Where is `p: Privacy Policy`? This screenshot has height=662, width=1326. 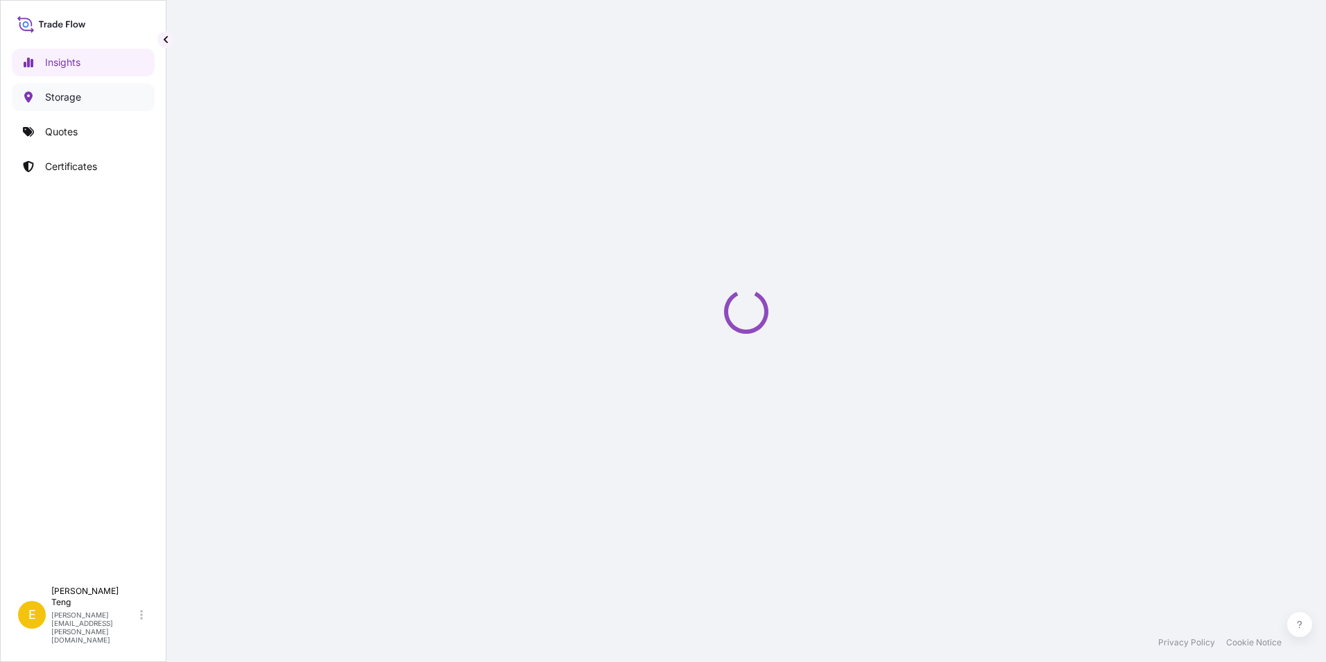 p: Privacy Policy is located at coordinates (1187, 642).